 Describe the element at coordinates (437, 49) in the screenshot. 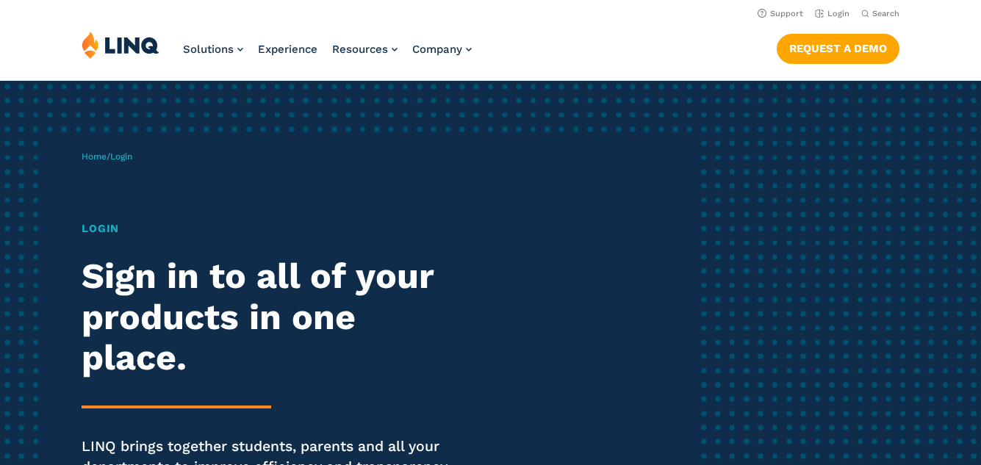

I see `span: Company` at that location.